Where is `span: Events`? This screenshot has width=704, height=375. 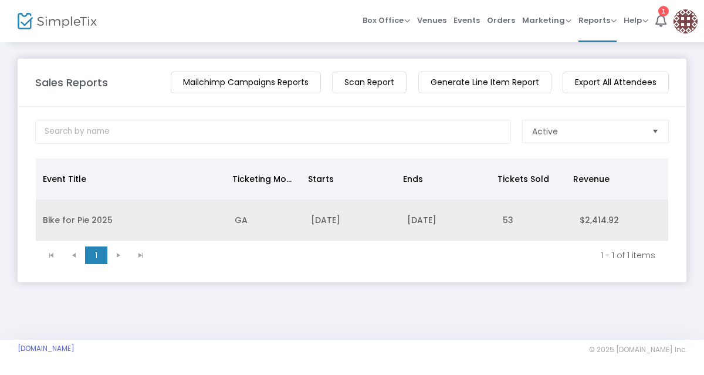 span: Events is located at coordinates (466, 20).